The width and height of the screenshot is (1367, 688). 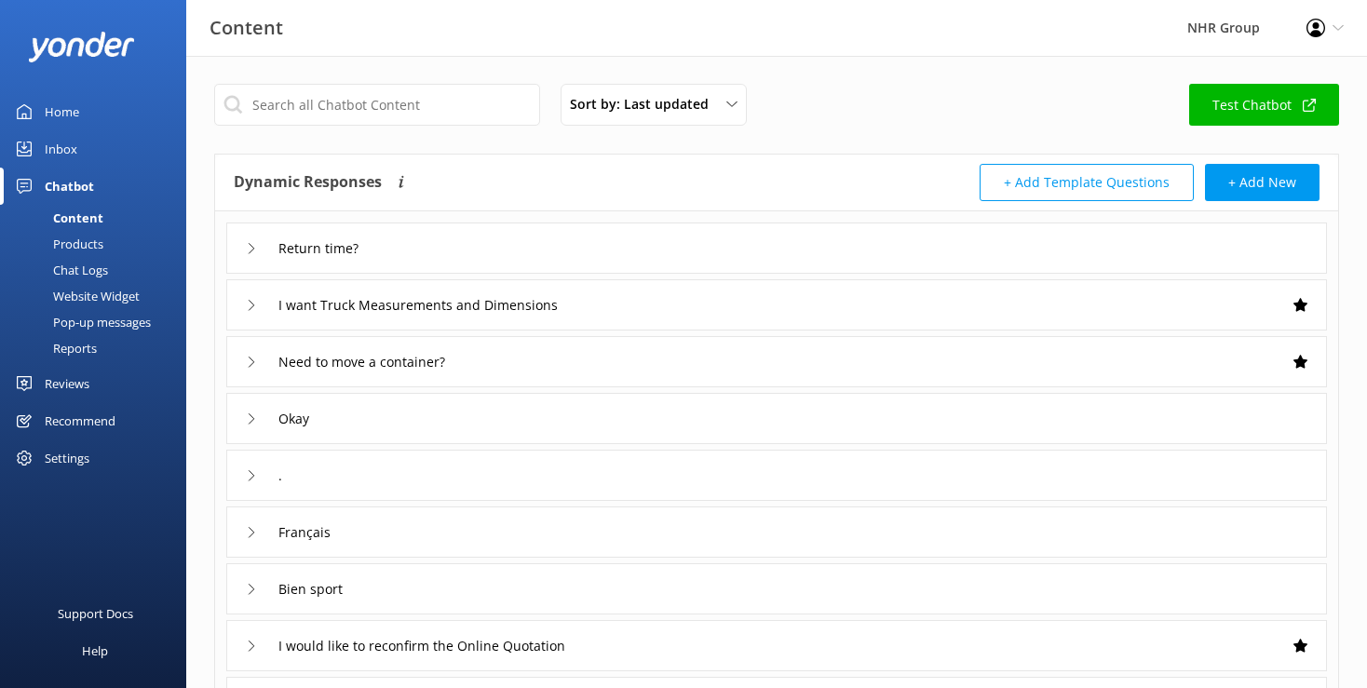 I want to click on a: Reports, so click(x=99, y=348).